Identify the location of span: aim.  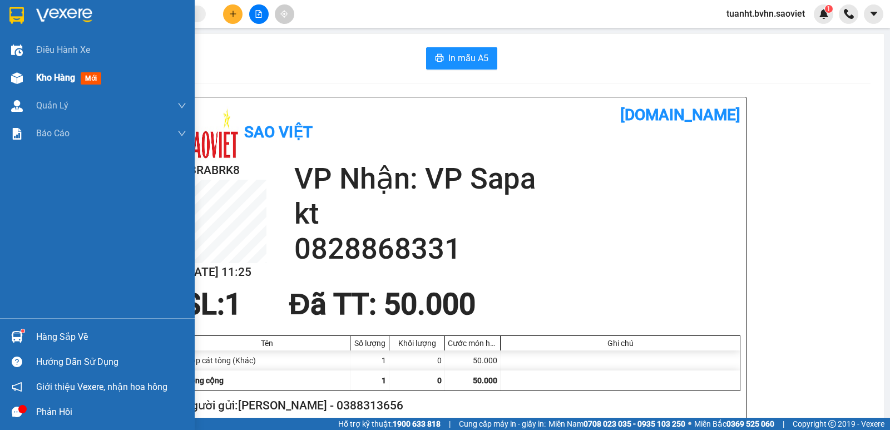
(284, 14).